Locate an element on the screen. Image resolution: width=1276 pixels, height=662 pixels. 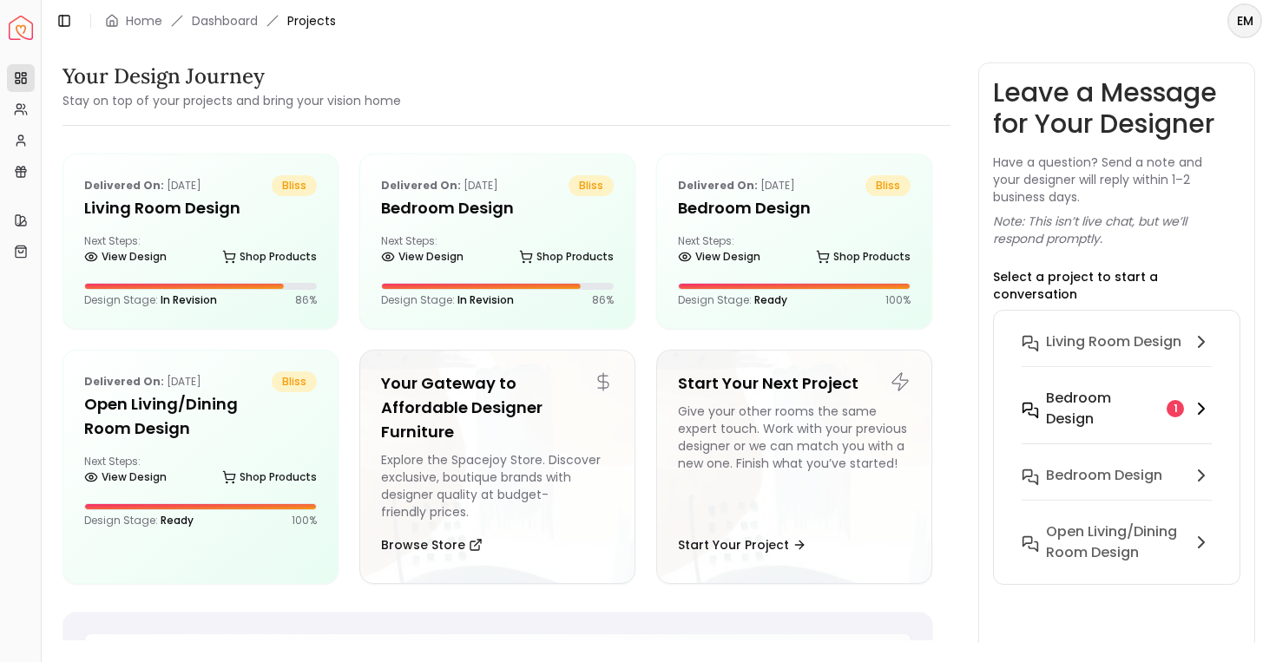
button: Bedroom design1 is located at coordinates (1117, 419).